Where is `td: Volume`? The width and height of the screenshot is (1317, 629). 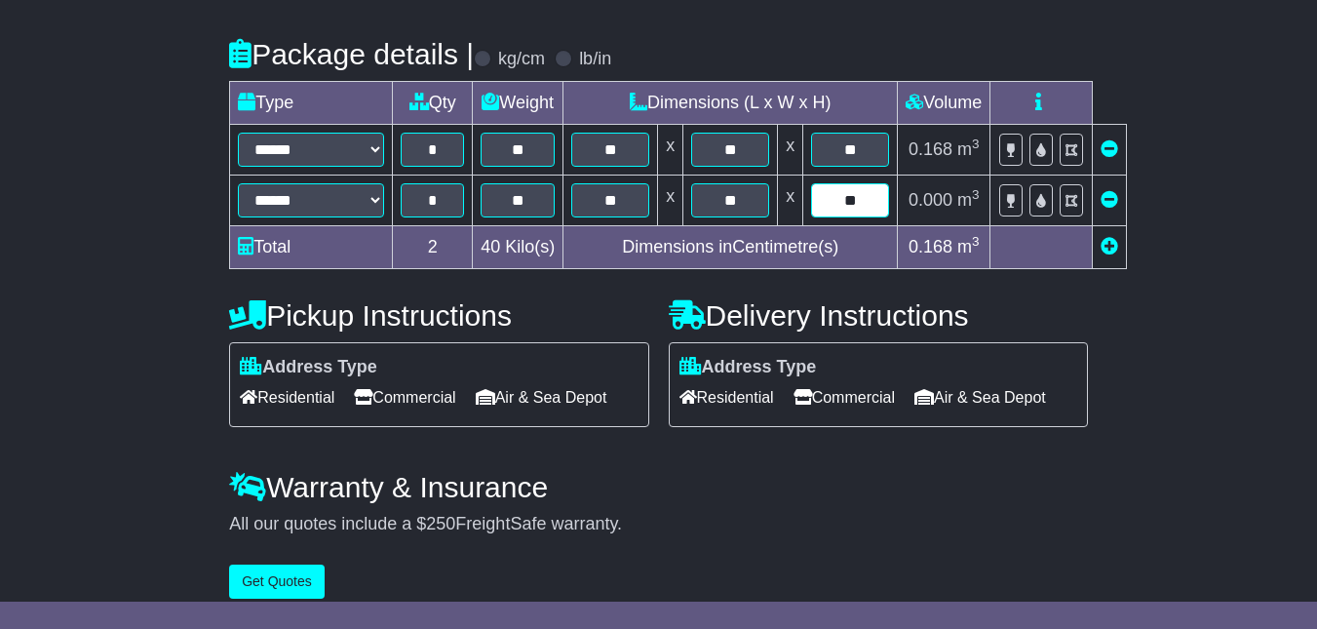
td: Volume is located at coordinates (944, 102).